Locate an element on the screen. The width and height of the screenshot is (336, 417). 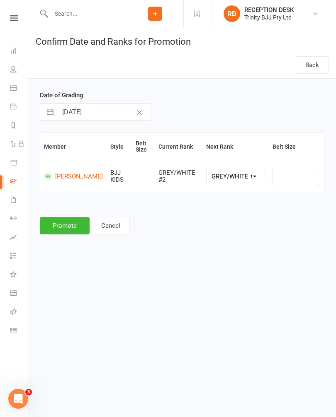
a: Calendar is located at coordinates (19, 89).